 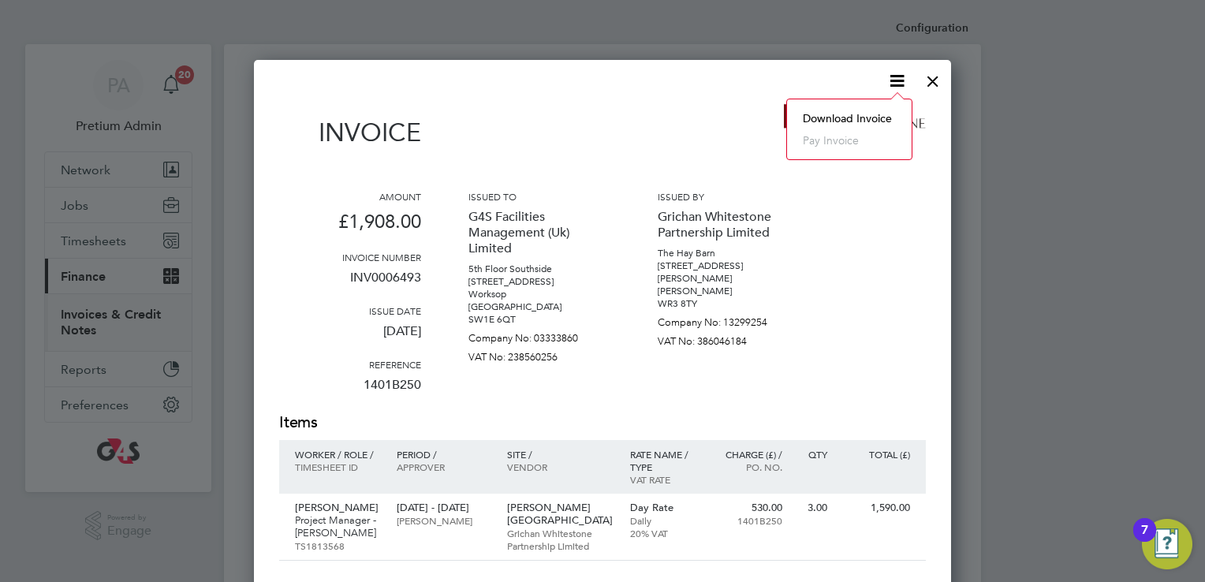 What do you see at coordinates (729, 338) in the screenshot?
I see `p: VAT No: 386046184` at bounding box center [729, 338].